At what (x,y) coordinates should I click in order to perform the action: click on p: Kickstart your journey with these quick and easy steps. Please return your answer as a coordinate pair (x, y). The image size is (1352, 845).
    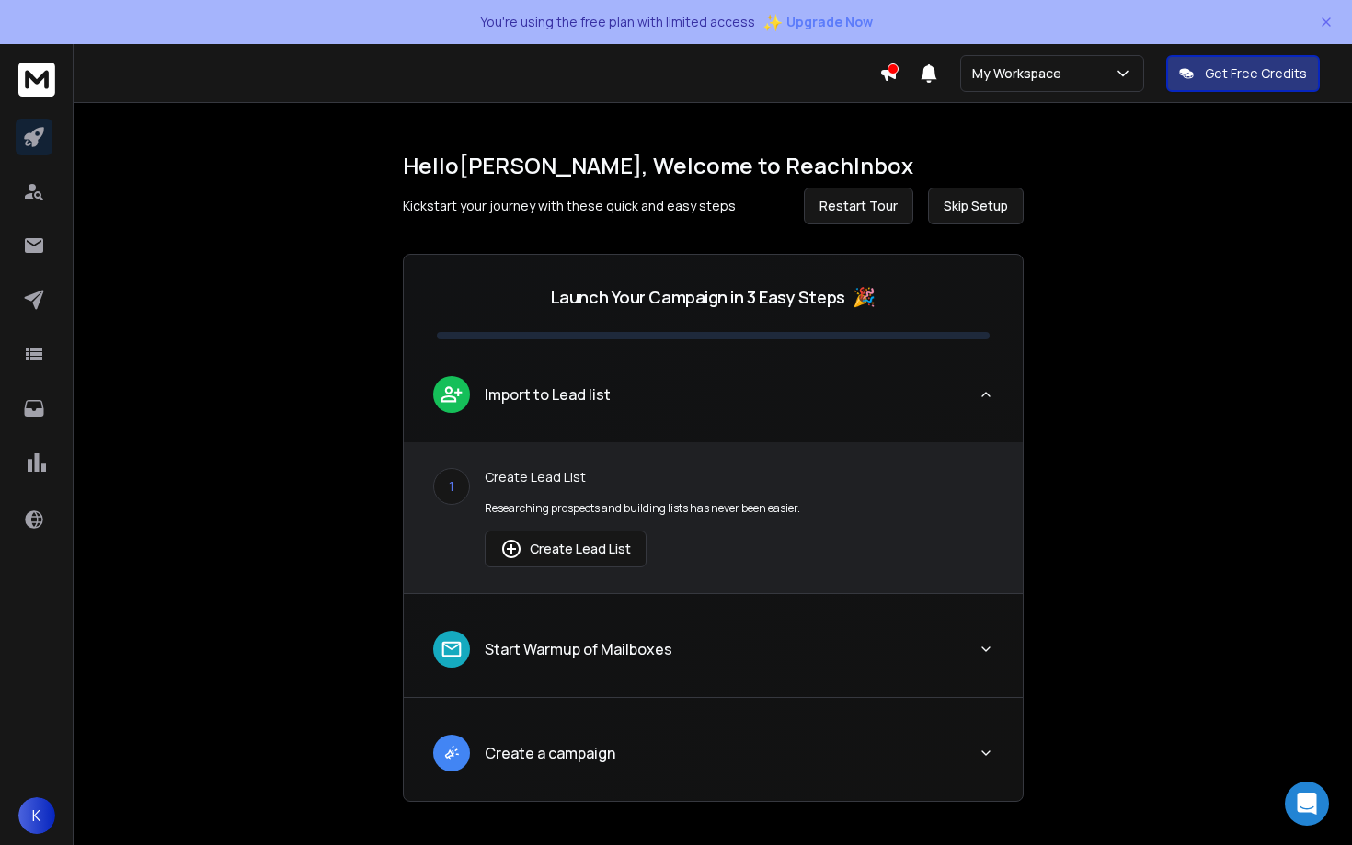
    Looking at the image, I should click on (569, 206).